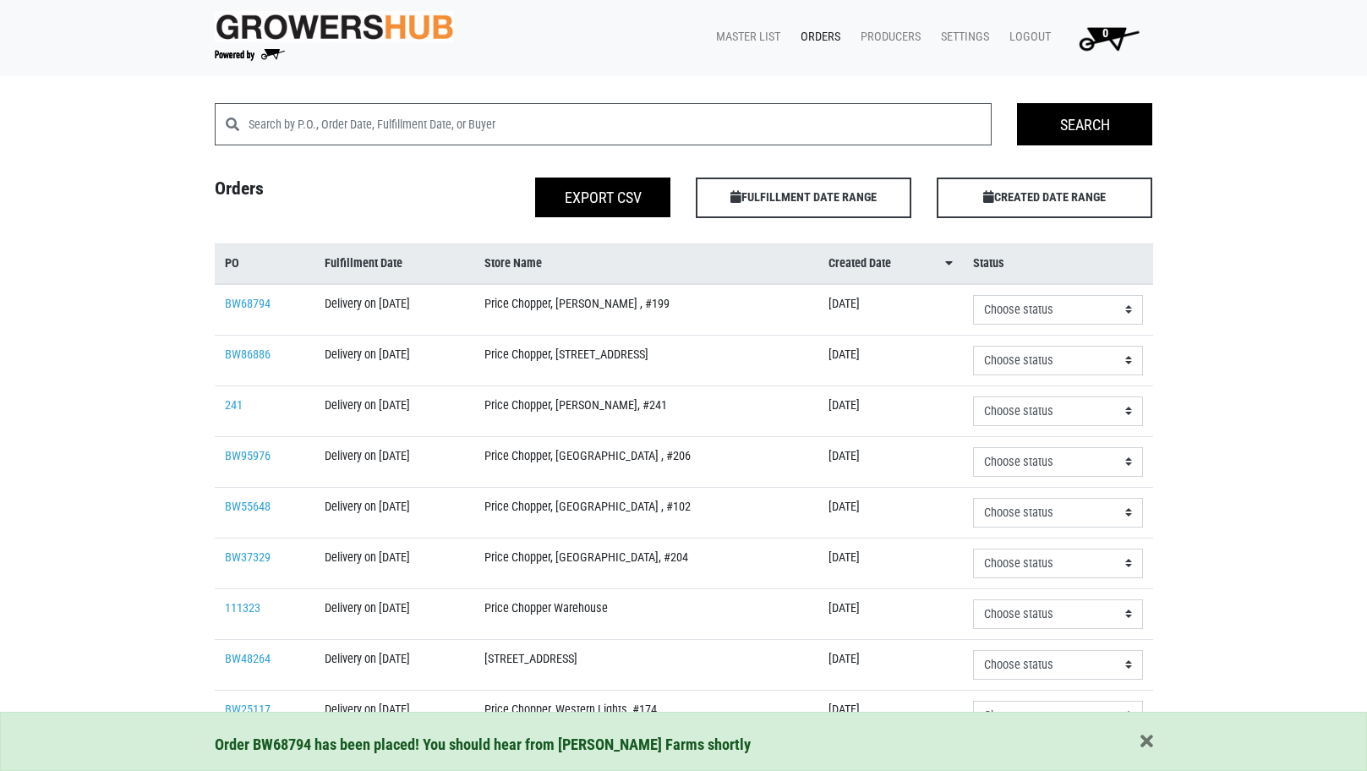 The width and height of the screenshot is (1367, 771). Describe the element at coordinates (265, 264) in the screenshot. I see `a: PO` at that location.